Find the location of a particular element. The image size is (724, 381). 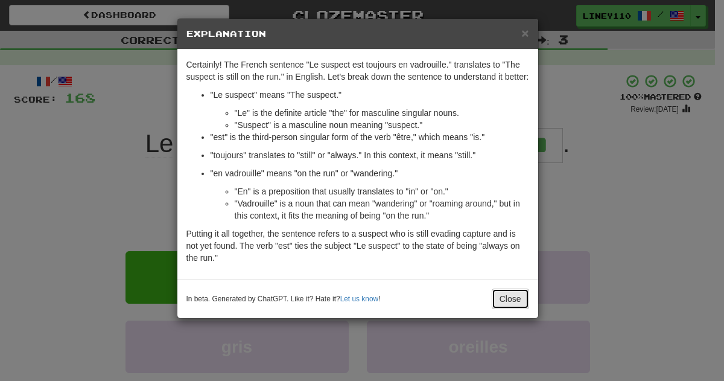

p: Certainly! The French sentence "Le suspect est toujours en vadrouille." translates to "The suspec... is located at coordinates (358, 71).